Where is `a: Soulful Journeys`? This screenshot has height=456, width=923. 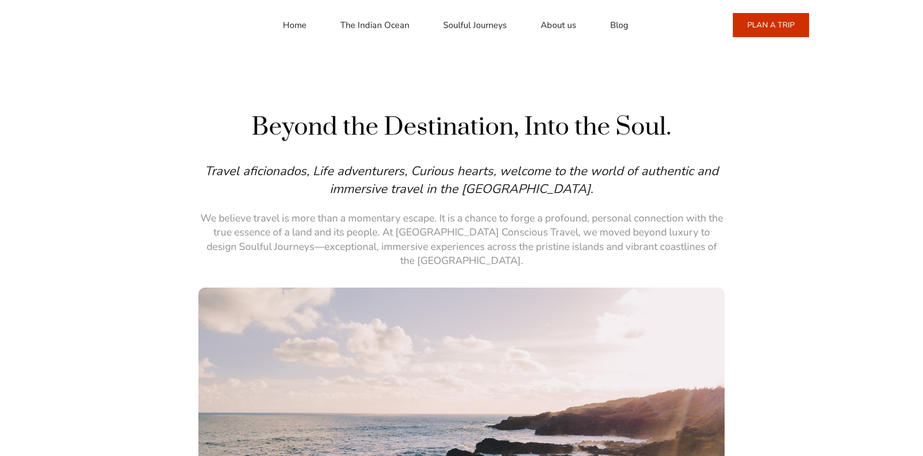 a: Soulful Journeys is located at coordinates (475, 25).